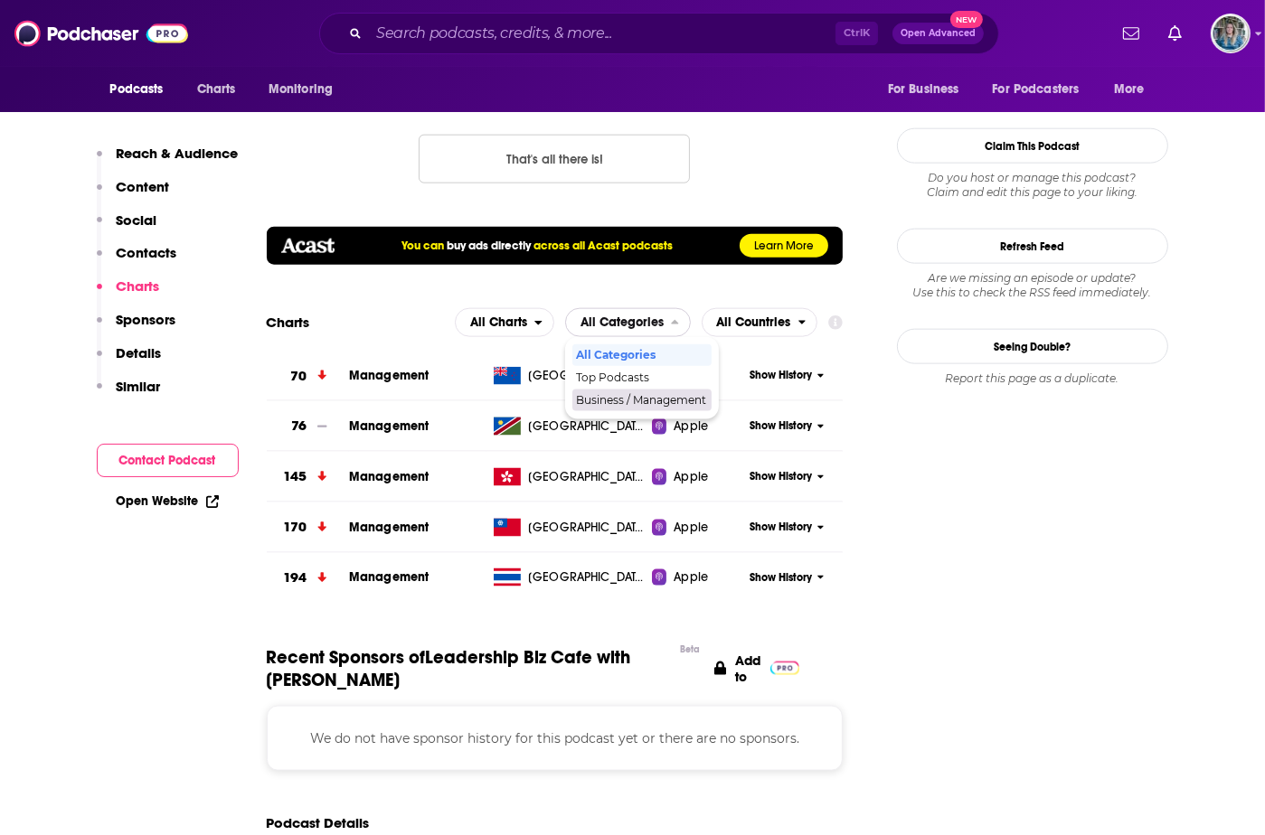  I want to click on img: Podchaser - Follow, Share and Rate Podcasts, so click(101, 33).